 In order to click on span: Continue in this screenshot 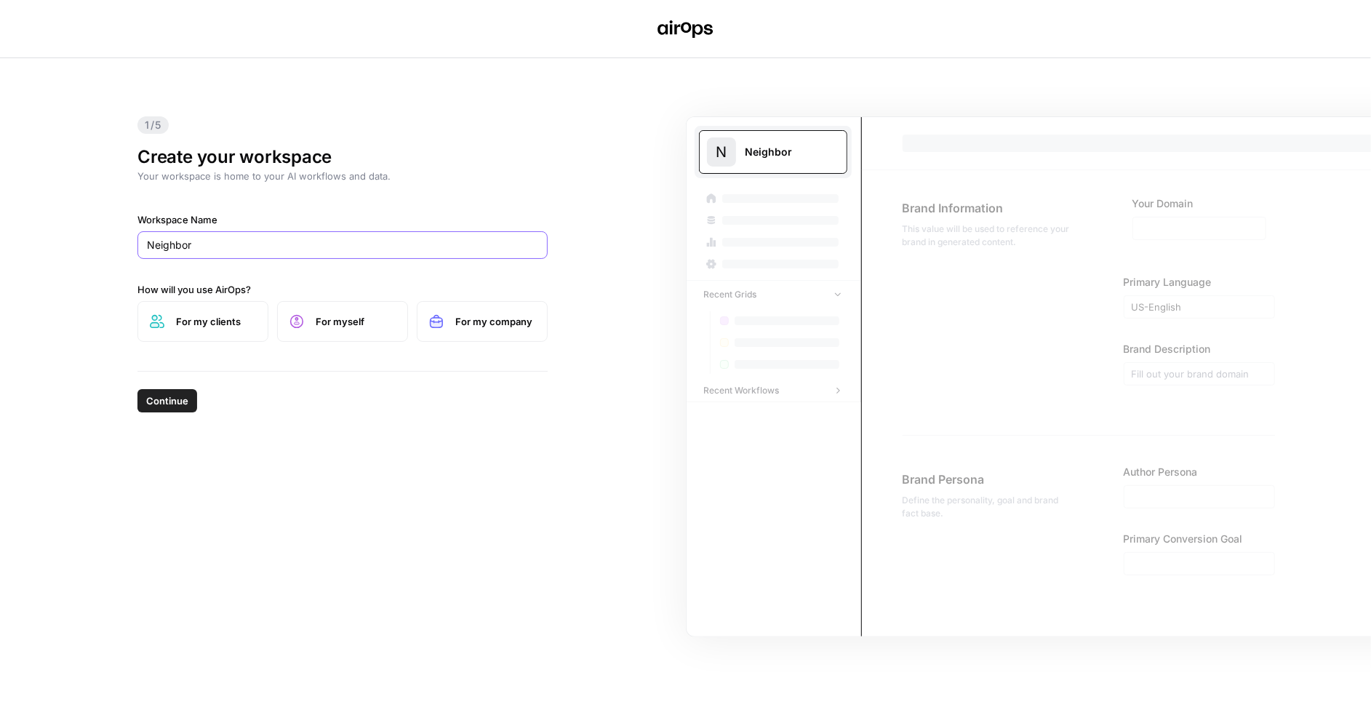, I will do `click(167, 401)`.